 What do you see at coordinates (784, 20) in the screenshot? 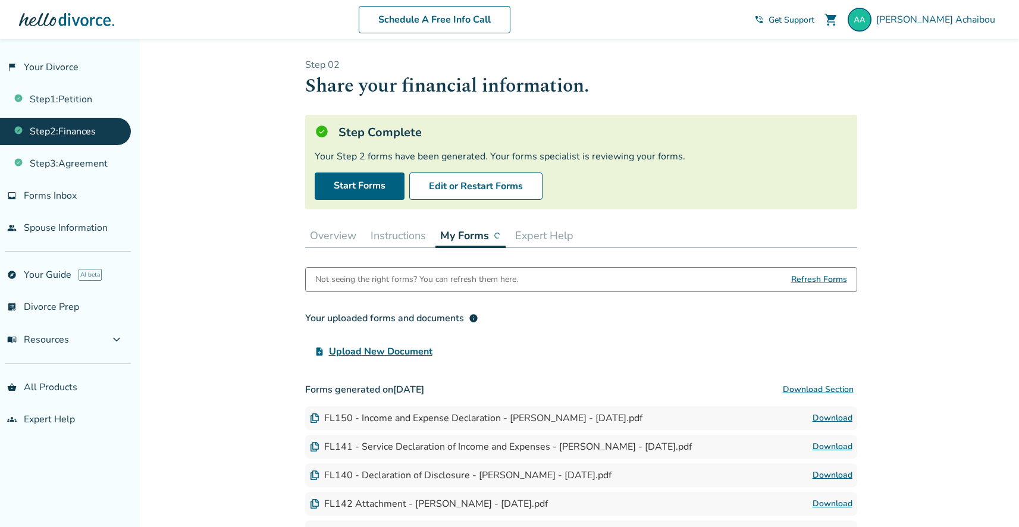
I see `a: phone_in_talkGet Support` at bounding box center [784, 20].